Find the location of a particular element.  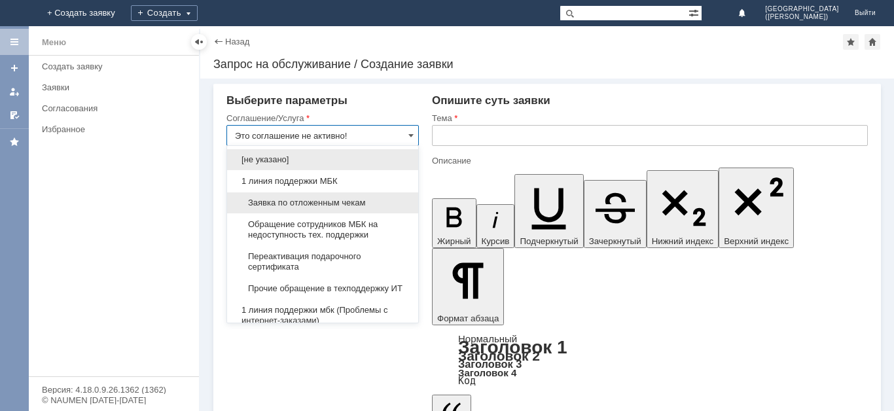

a: Заявки is located at coordinates (116, 87).